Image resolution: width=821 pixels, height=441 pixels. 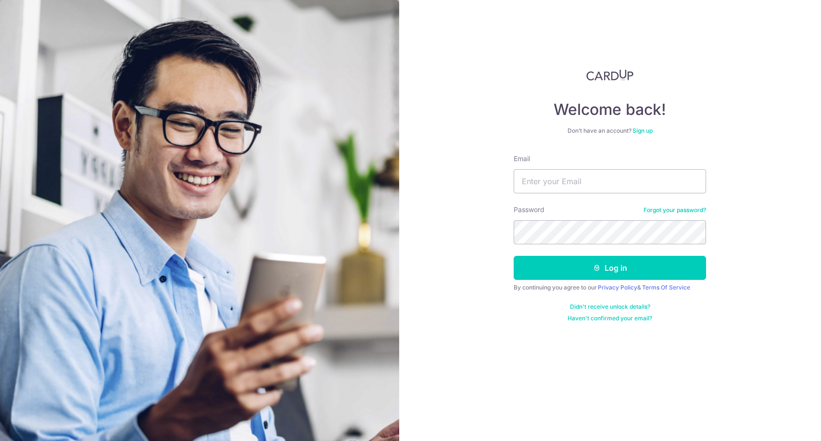 What do you see at coordinates (522, 159) in the screenshot?
I see `label: Email` at bounding box center [522, 159].